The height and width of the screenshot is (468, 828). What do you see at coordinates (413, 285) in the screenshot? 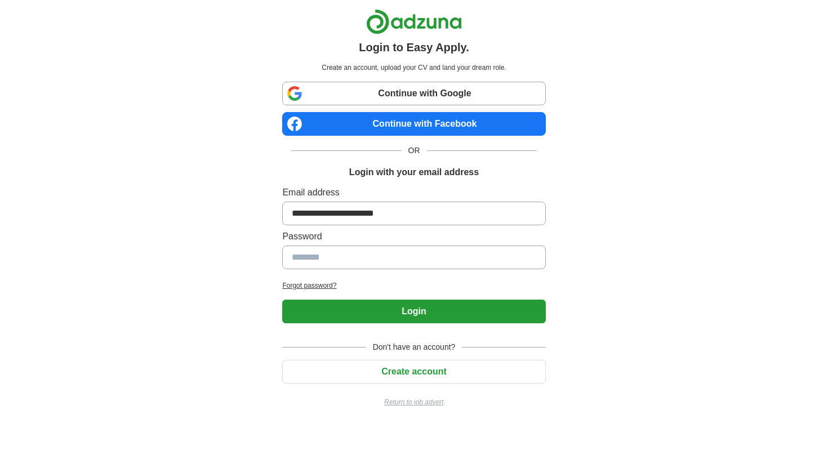
I see `a: Forgot password?` at bounding box center [413, 285].